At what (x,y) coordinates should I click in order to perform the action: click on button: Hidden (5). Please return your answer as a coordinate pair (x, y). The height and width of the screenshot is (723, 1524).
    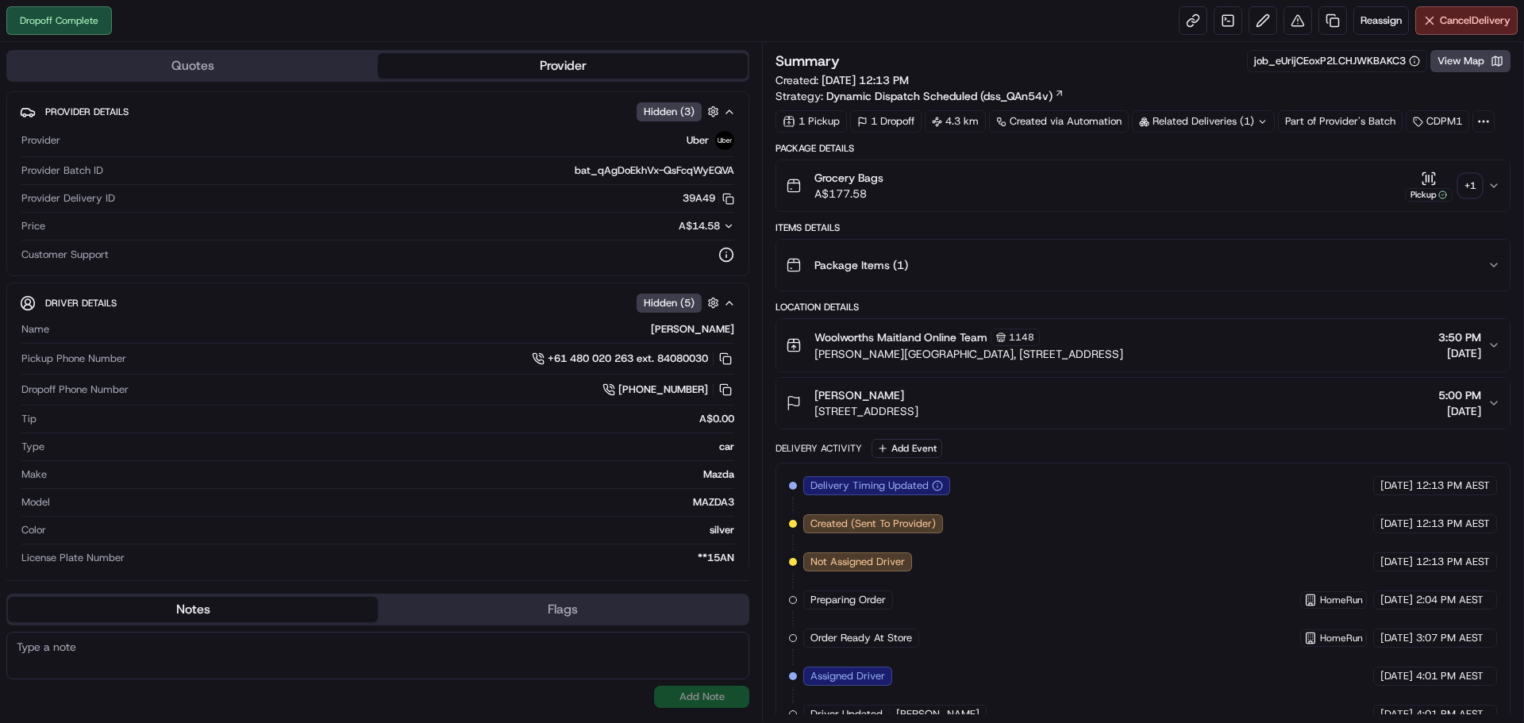
    Looking at the image, I should click on (679, 302).